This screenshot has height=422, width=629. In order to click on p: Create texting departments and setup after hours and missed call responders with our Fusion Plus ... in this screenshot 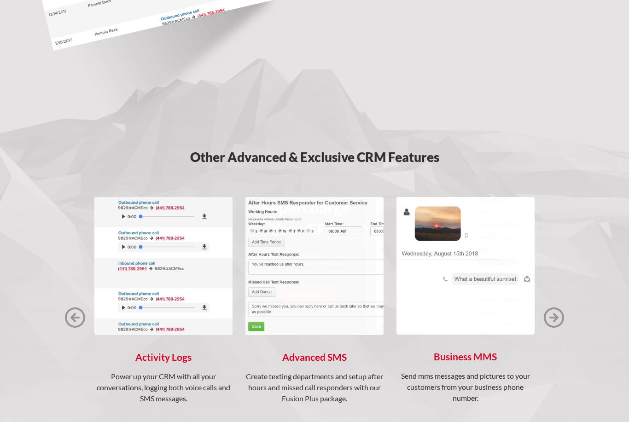, I will do `click(314, 388)`.